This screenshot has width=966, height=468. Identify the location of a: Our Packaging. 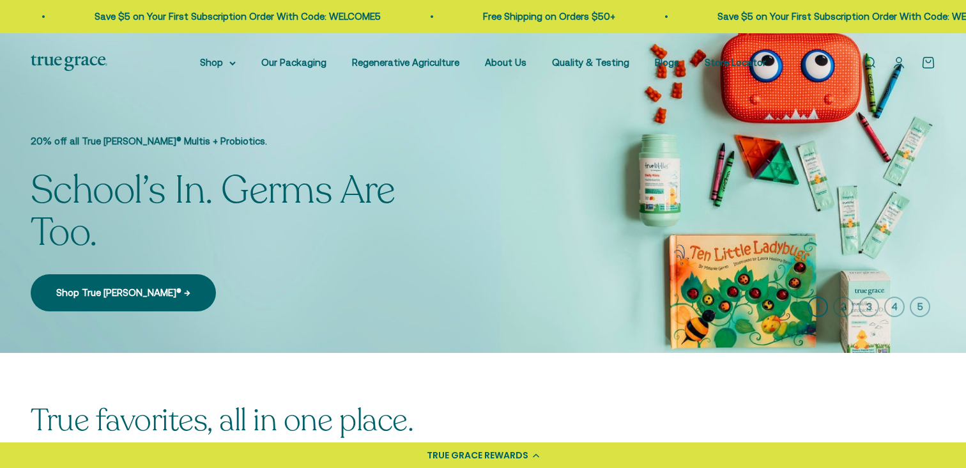
(294, 62).